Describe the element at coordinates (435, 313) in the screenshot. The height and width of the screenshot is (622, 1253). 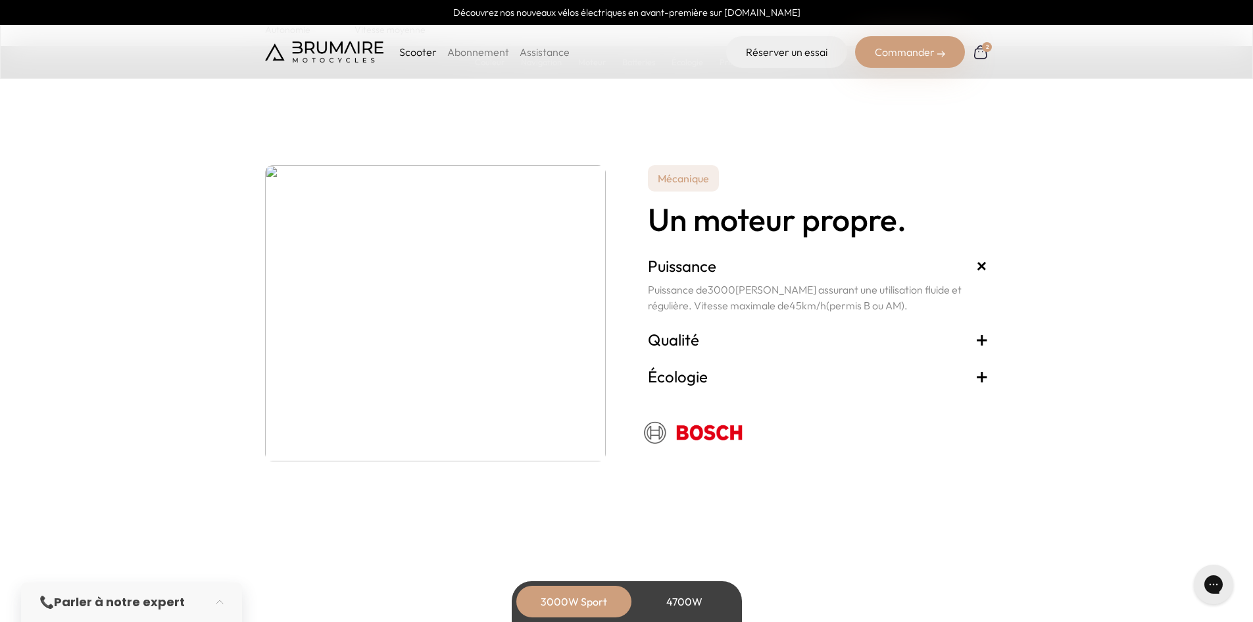
I see `img: DSC09594.jpg` at that location.